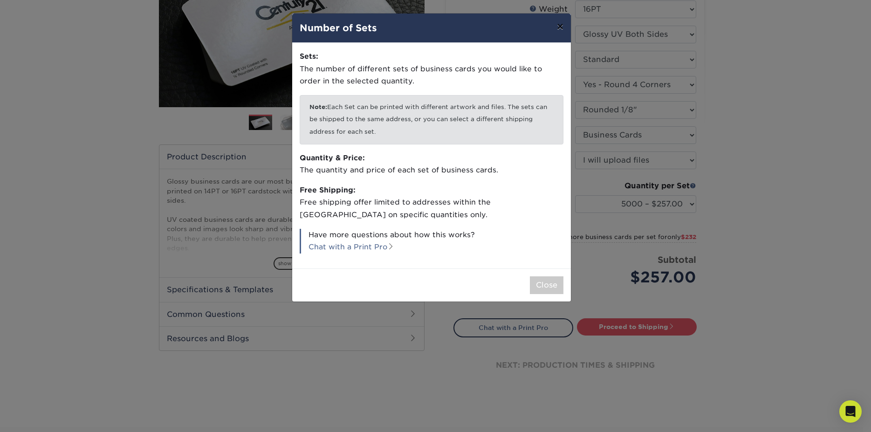 The image size is (871, 432). Describe the element at coordinates (432, 28) in the screenshot. I see `h4: Number of Sets` at that location.